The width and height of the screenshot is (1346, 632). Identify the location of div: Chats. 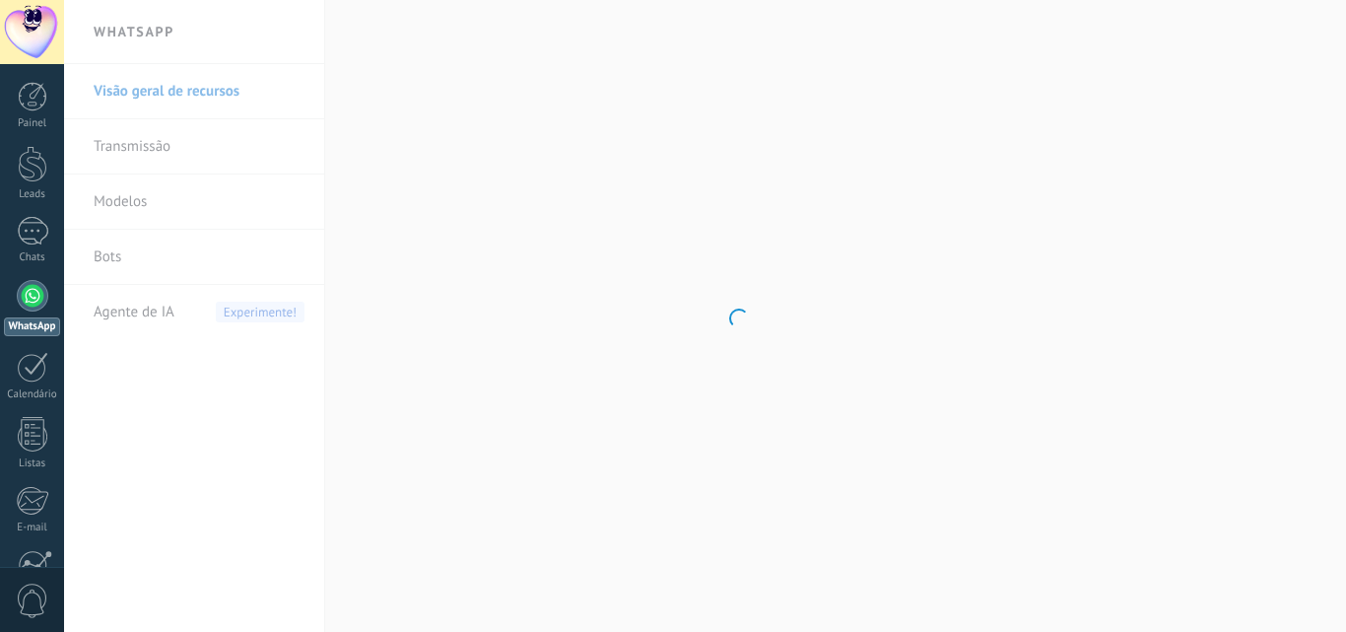
(33, 257).